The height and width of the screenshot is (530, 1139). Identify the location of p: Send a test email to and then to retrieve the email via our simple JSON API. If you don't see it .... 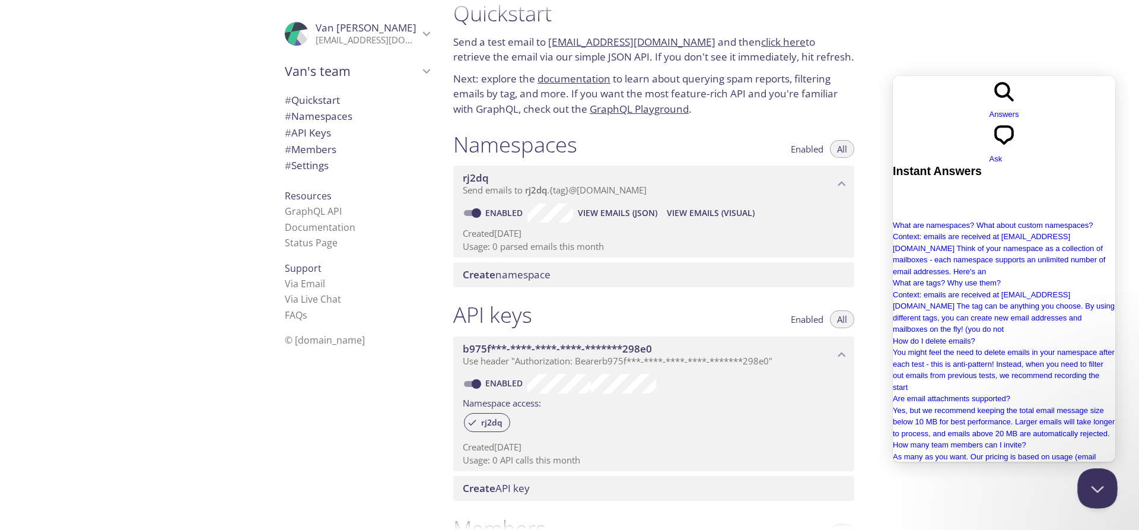
(654, 49).